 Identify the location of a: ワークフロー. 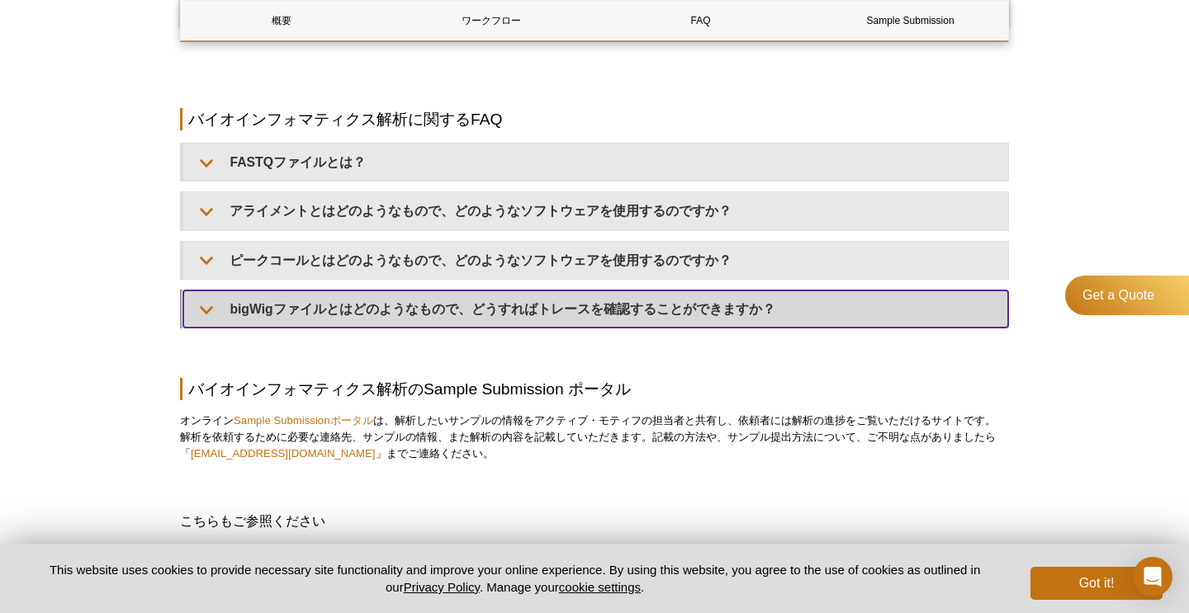
(490, 21).